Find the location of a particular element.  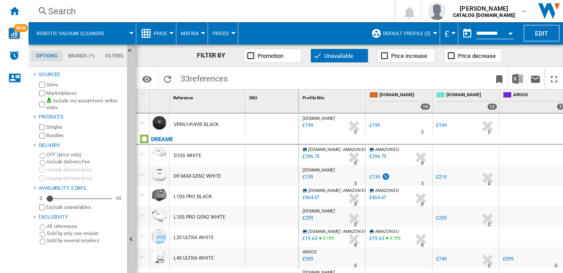

img: mysite-bg-18x18.png is located at coordinates (49, 100).